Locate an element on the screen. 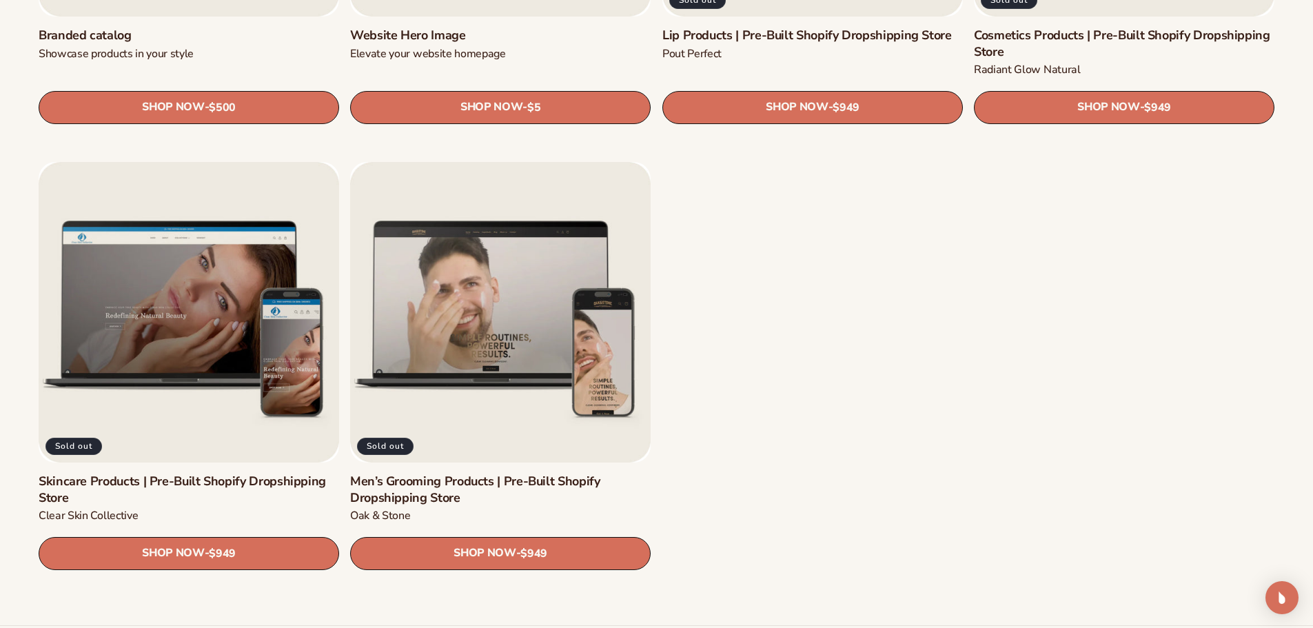  a: Cosmetics Products | Pre-Built Shopify Dropshipping Store is located at coordinates (1124, 43).